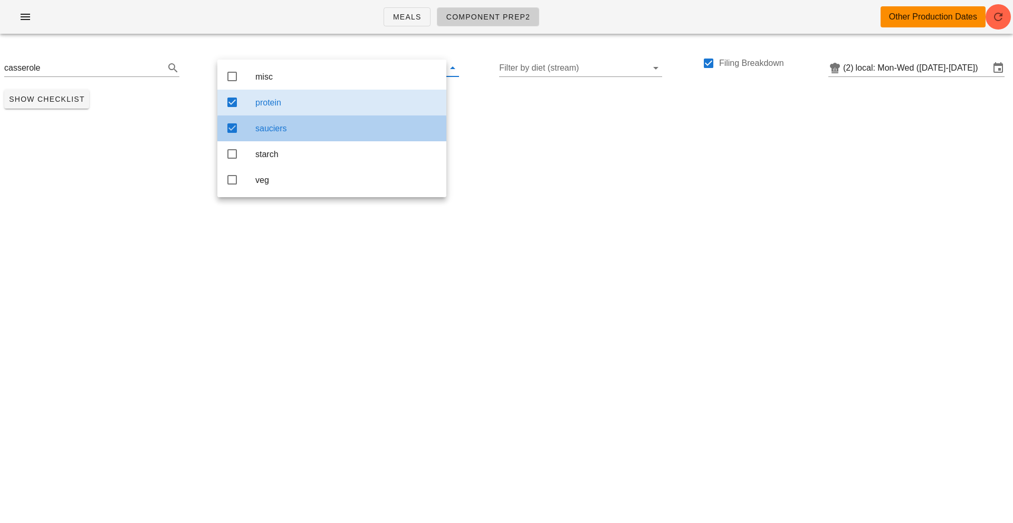  I want to click on label: Filing Breakdown, so click(751, 63).